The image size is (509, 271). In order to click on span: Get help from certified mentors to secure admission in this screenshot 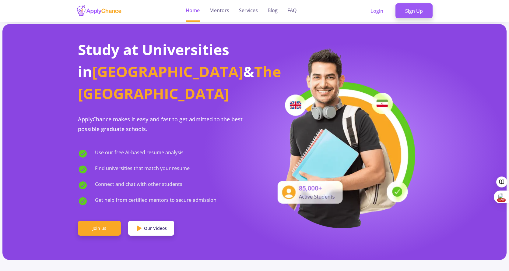, I will do `click(156, 201)`.